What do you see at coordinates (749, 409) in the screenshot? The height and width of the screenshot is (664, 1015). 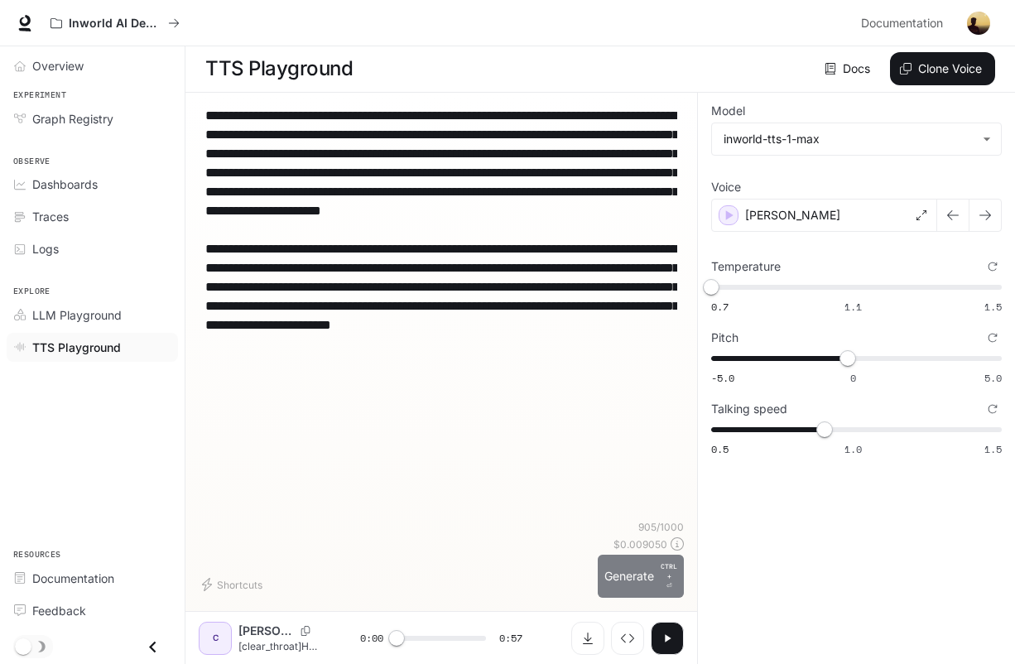 I see `p: Talking speed` at bounding box center [749, 409].